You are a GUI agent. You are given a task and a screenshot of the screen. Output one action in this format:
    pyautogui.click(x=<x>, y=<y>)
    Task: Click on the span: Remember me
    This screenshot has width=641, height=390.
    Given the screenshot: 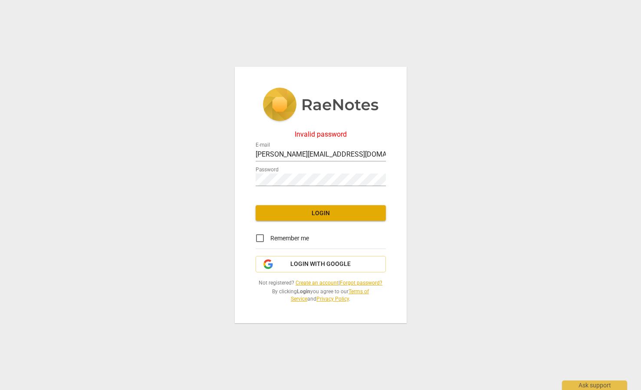 What is the action you would take?
    pyautogui.click(x=289, y=238)
    